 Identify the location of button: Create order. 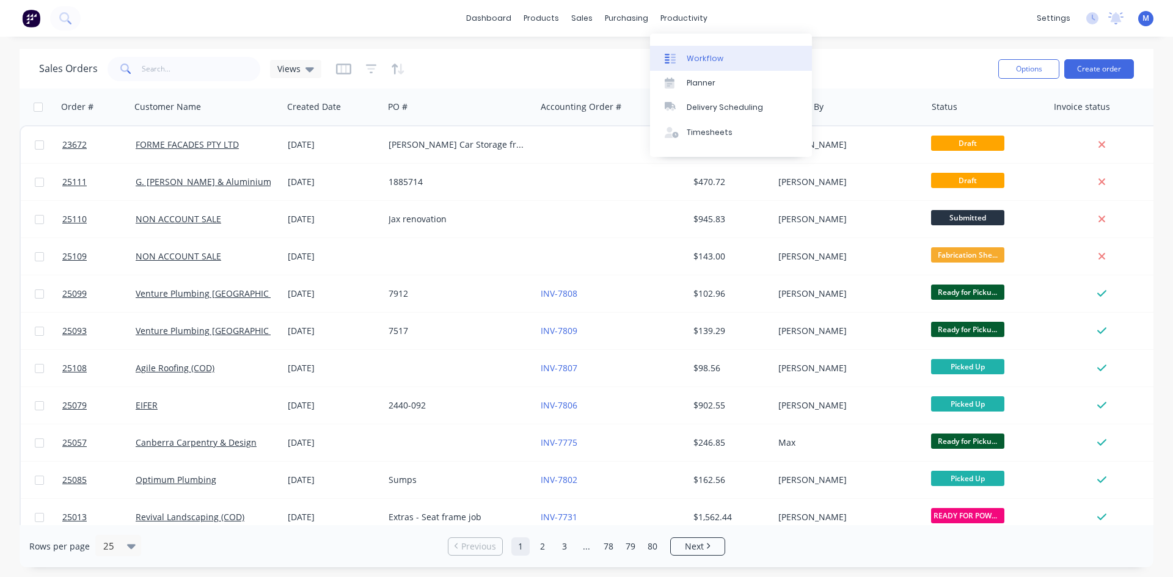
(1099, 69).